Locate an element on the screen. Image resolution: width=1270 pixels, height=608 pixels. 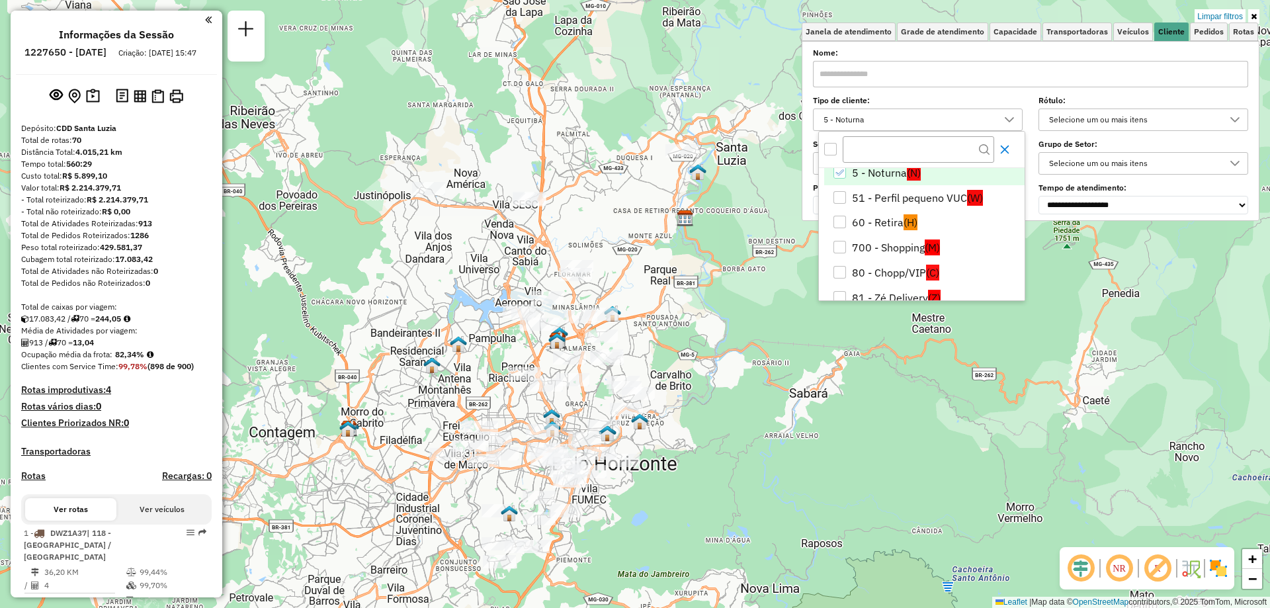
strong: 70 is located at coordinates (77, 140).